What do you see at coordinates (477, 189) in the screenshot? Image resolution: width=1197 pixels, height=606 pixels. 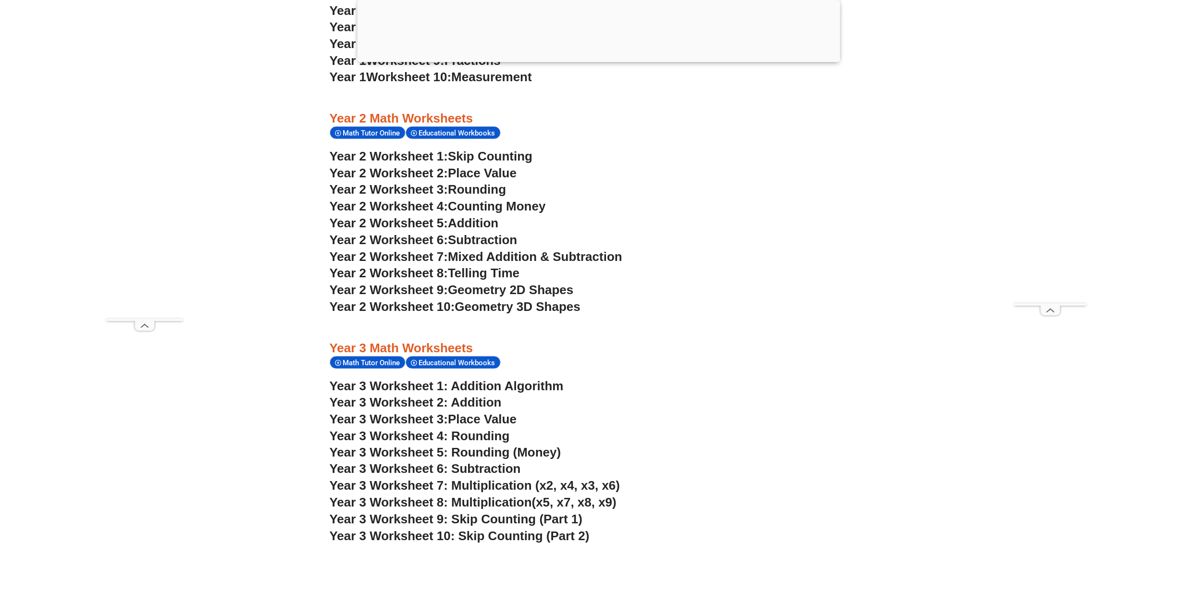 I see `span: Rounding` at bounding box center [477, 189].